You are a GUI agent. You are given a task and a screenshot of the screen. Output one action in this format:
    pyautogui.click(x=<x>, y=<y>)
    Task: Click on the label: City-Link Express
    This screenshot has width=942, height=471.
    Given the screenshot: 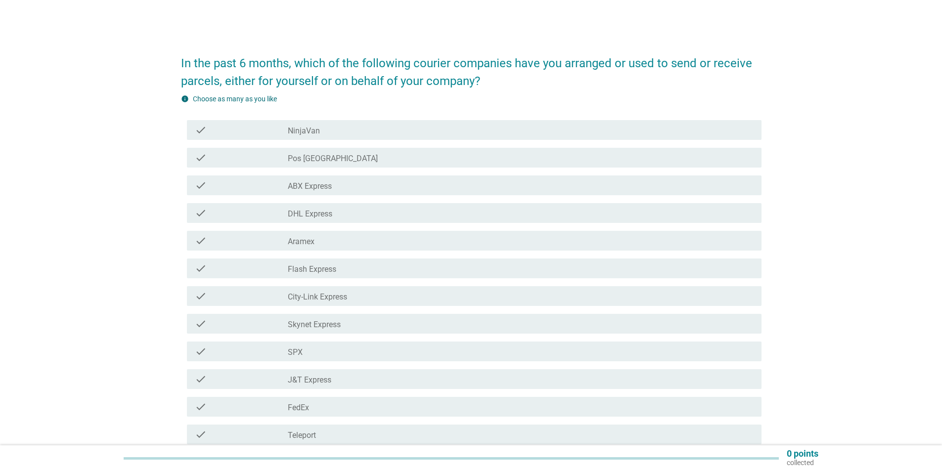 What is the action you would take?
    pyautogui.click(x=317, y=297)
    